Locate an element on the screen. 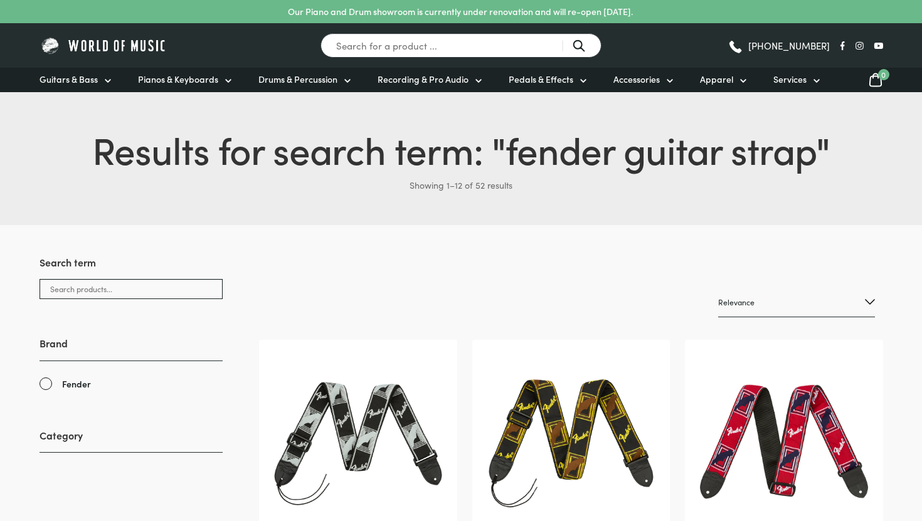 This screenshot has width=922, height=521. h1: Results for search term: " " is located at coordinates (461, 149).